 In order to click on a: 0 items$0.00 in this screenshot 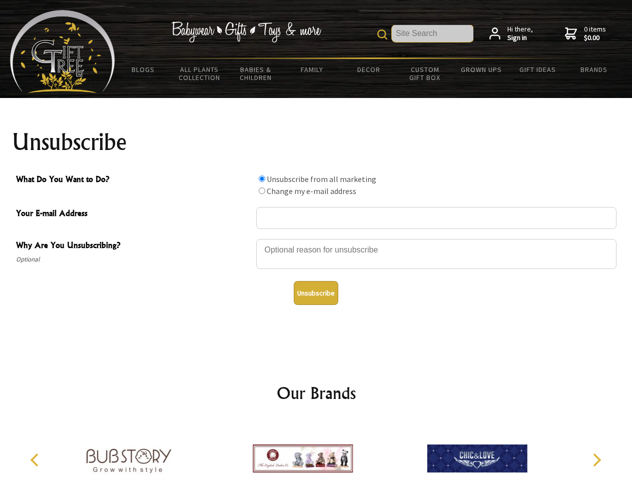, I will do `click(585, 34)`.